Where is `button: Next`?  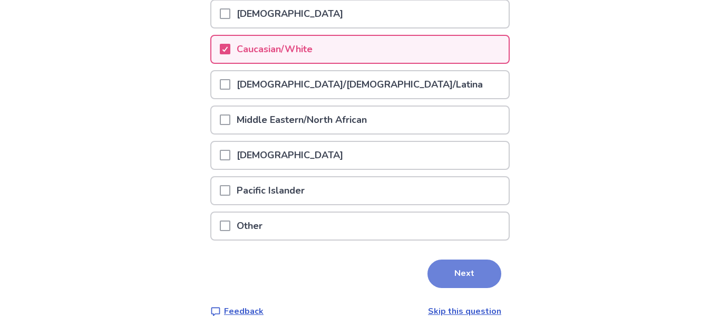
button: Next is located at coordinates (464, 273).